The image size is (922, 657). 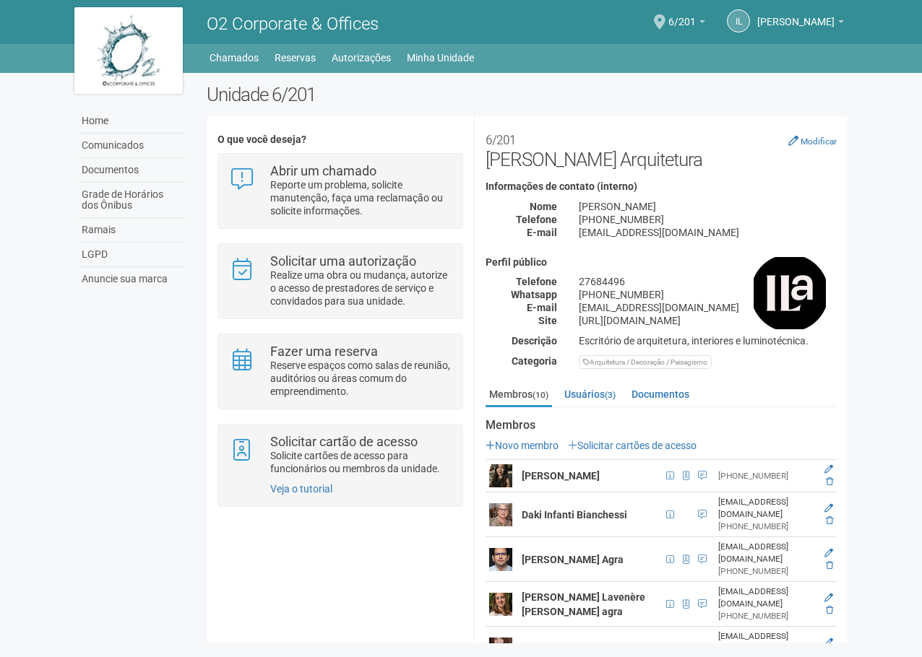 I want to click on span: 6/201, so click(x=682, y=14).